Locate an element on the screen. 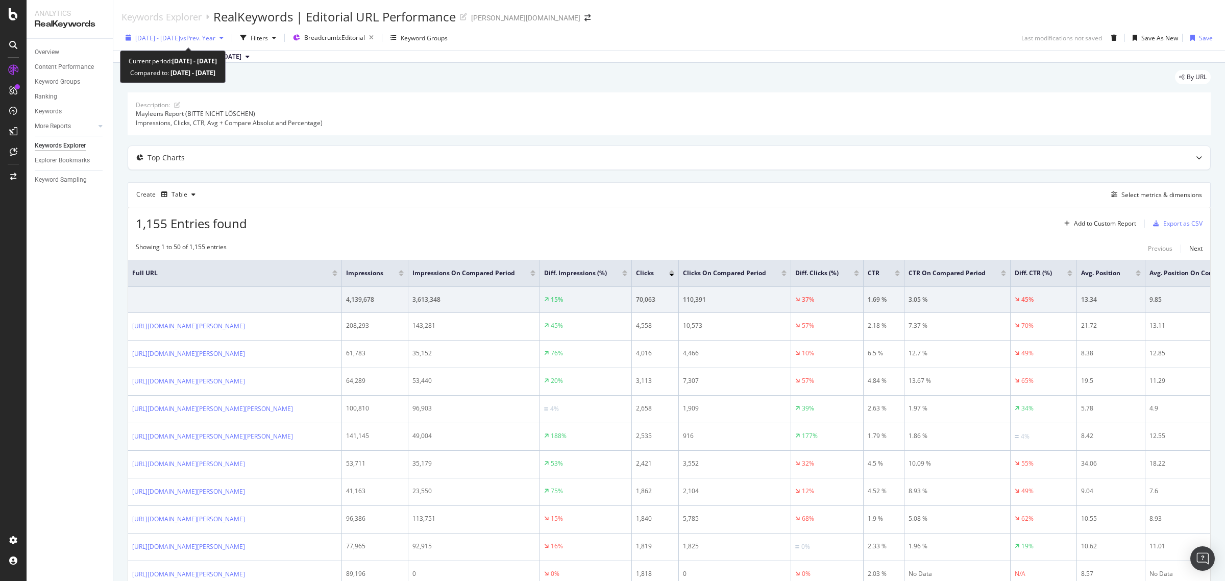 The image size is (1225, 581). div: 1.79 % is located at coordinates (883, 436).